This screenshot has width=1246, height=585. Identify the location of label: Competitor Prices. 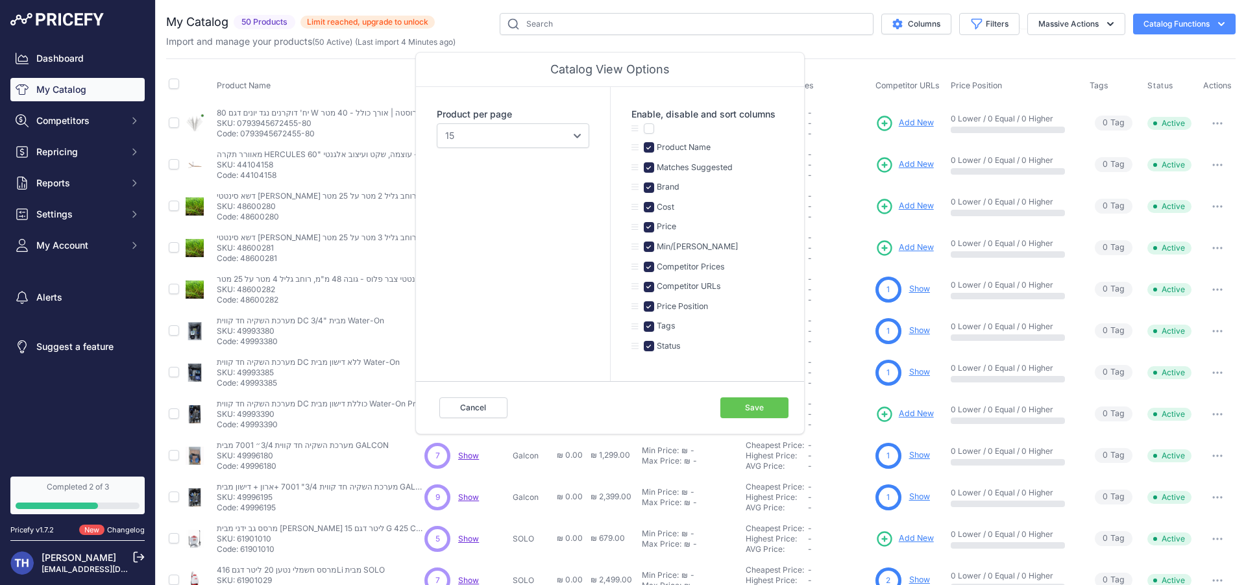
(689, 267).